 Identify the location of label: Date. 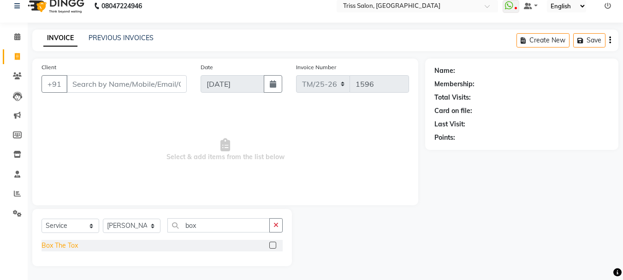
(207, 67).